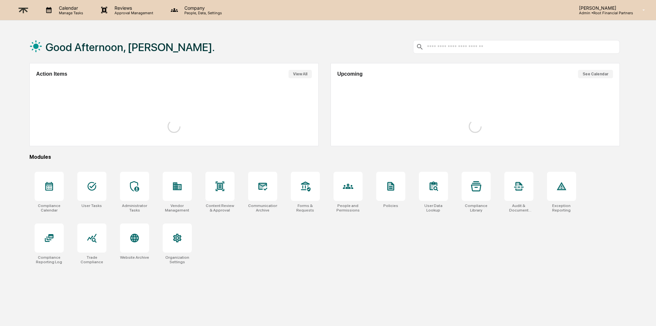 The height and width of the screenshot is (326, 656). What do you see at coordinates (519, 208) in the screenshot?
I see `div: Audit & Document Logs` at bounding box center [519, 208].